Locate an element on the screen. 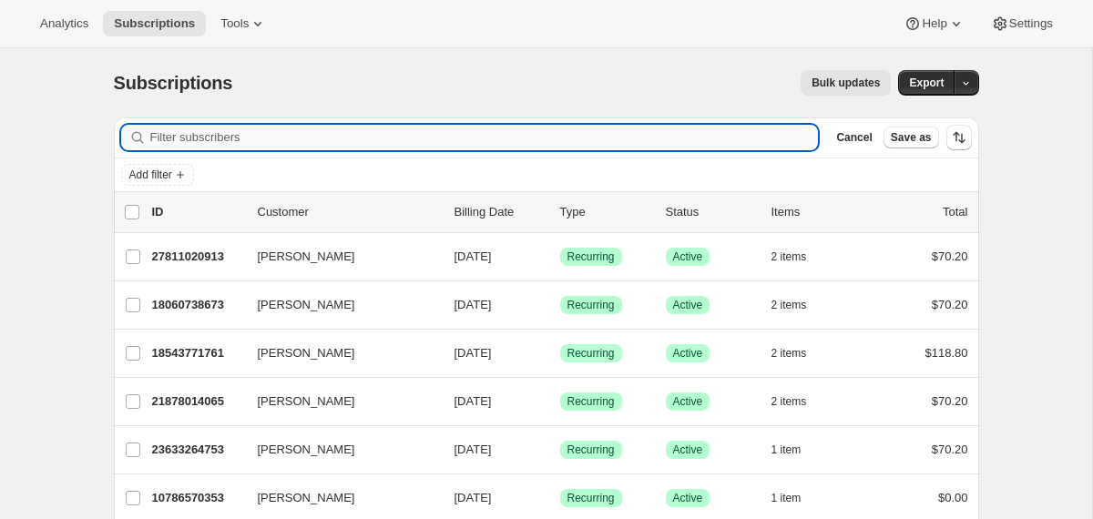 The image size is (1093, 519). span: Analytics is located at coordinates (64, 24).